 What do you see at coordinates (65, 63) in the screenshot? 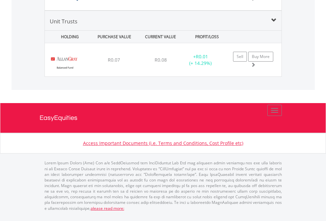
I see `img: UT.ZA.AGBC.png` at bounding box center [65, 63].